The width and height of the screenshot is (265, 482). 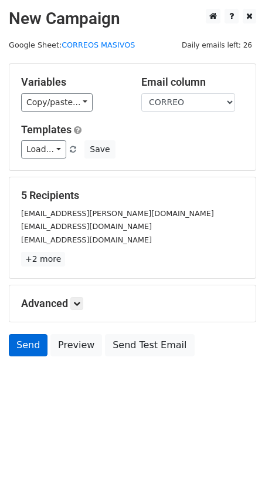 I want to click on button: Save, so click(x=100, y=149).